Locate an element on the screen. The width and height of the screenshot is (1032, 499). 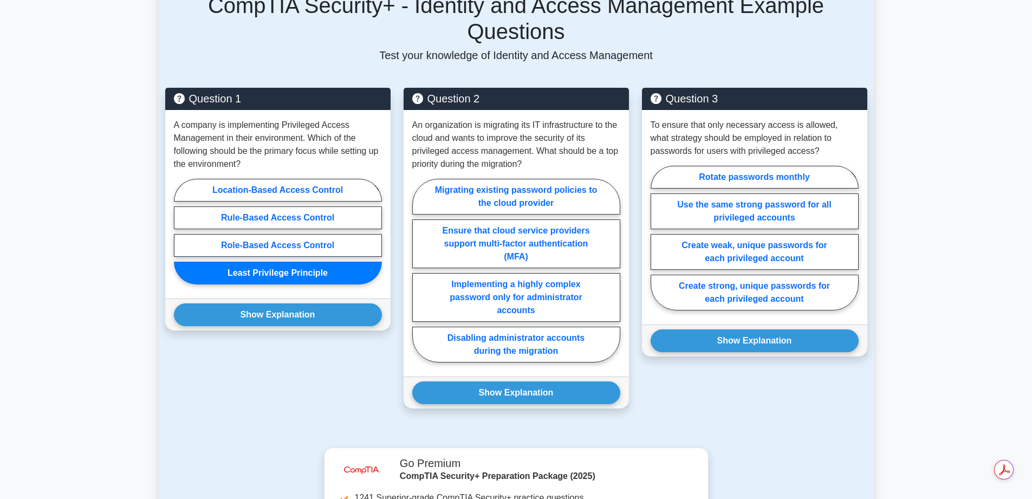
label: Least Privilege Principle is located at coordinates (278, 273).